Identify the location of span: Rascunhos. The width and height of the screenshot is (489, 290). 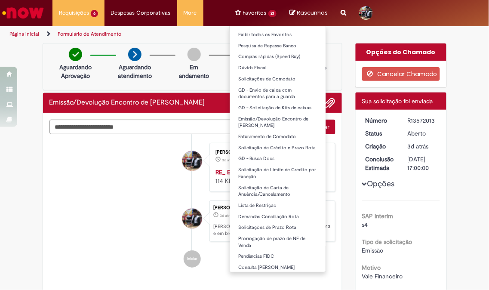
(312, 12).